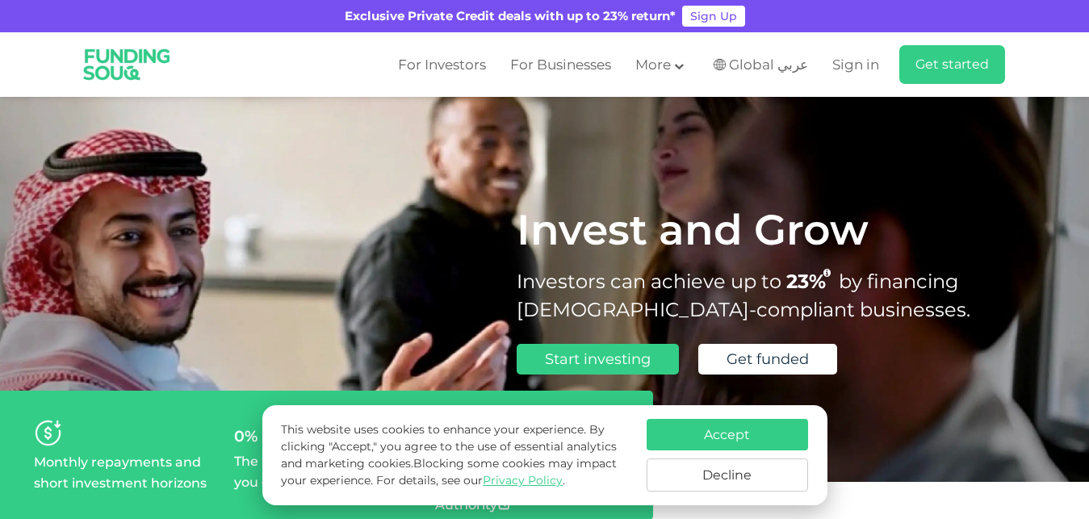  I want to click on a: Privacy Policy, so click(522, 480).